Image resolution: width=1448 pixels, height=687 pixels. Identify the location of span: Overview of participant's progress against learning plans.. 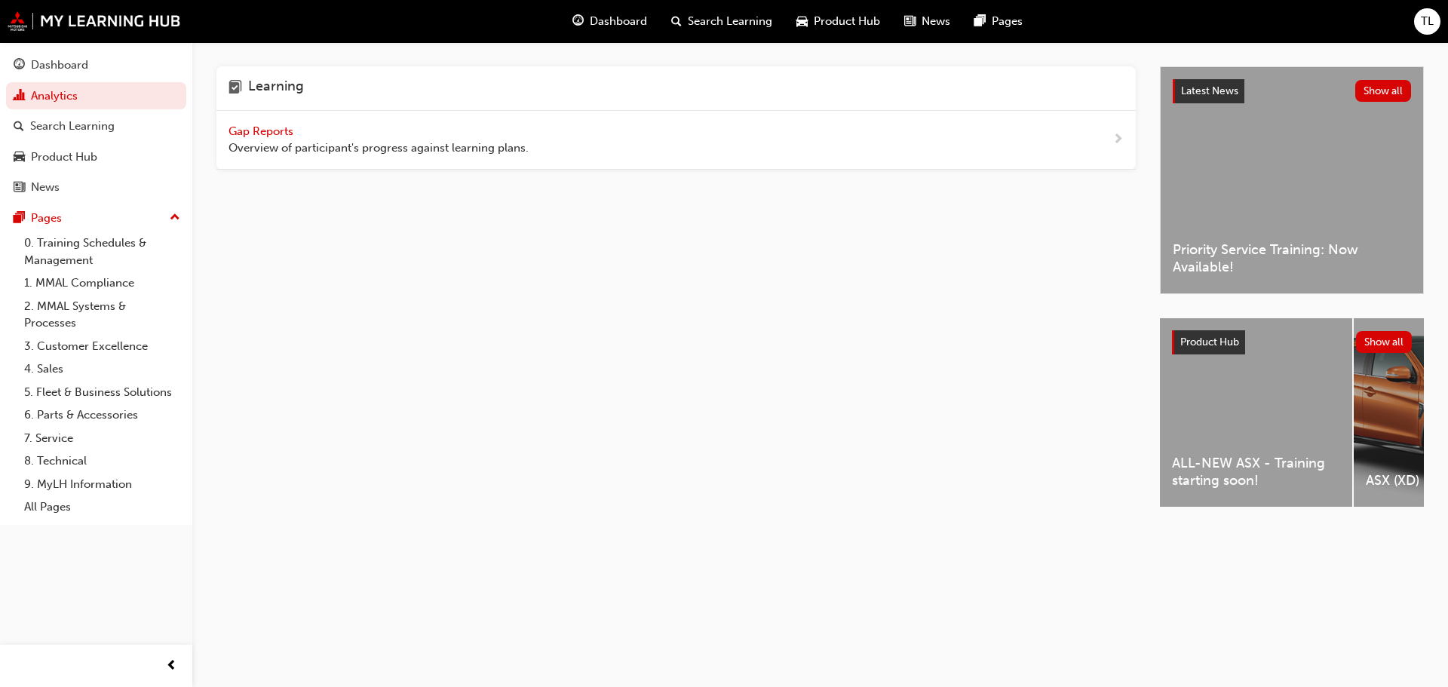
(379, 148).